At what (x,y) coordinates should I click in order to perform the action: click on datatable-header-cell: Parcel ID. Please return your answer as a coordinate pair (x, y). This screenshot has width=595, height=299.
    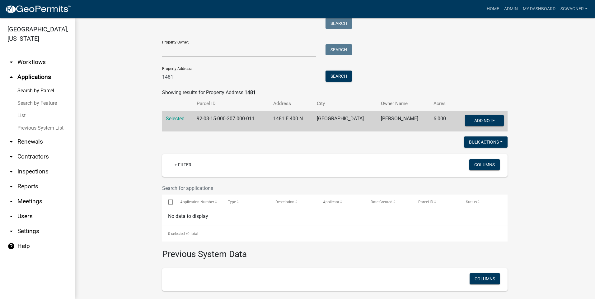
    Looking at the image, I should click on (436, 202).